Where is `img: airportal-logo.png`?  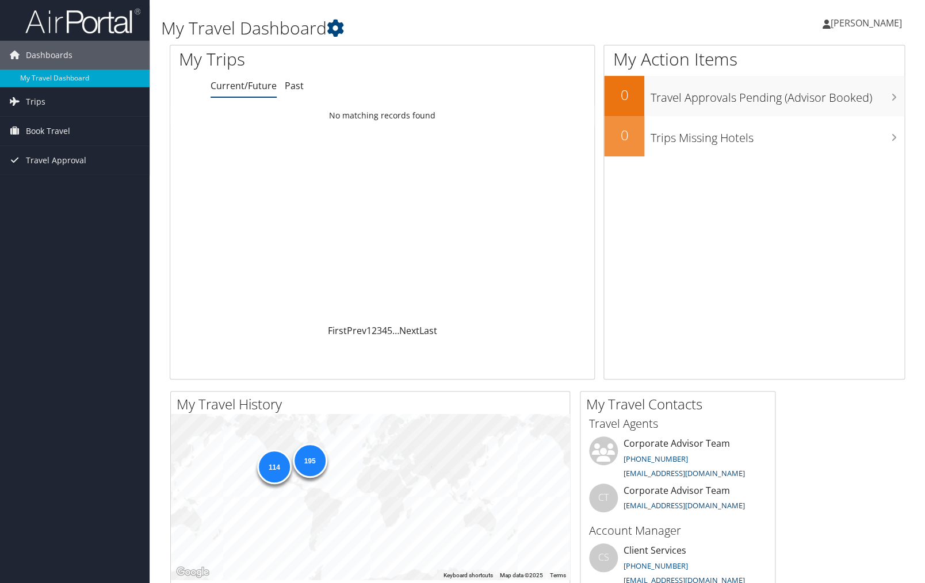 img: airportal-logo.png is located at coordinates (83, 21).